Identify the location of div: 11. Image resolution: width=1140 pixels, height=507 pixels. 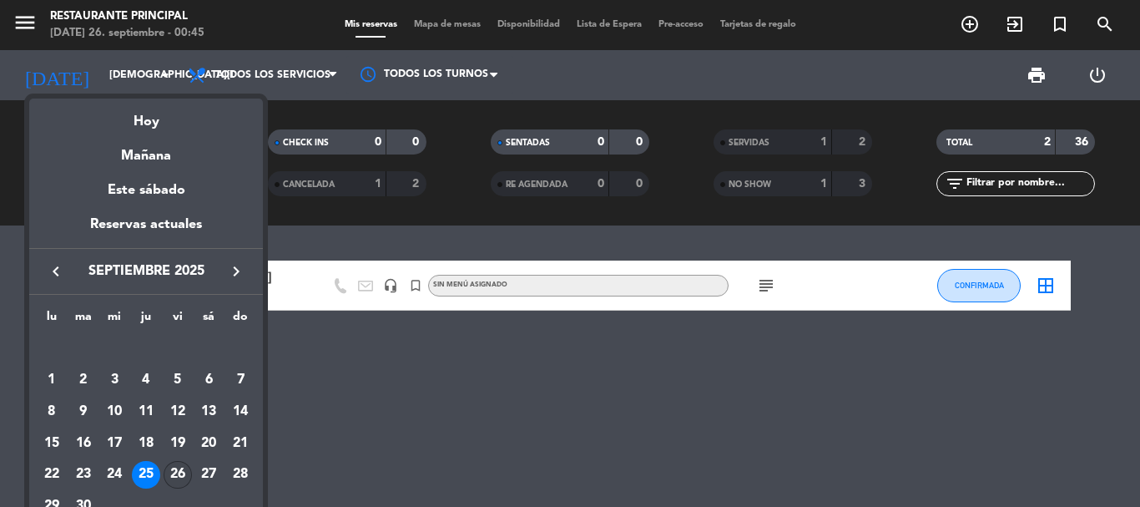
(146, 411).